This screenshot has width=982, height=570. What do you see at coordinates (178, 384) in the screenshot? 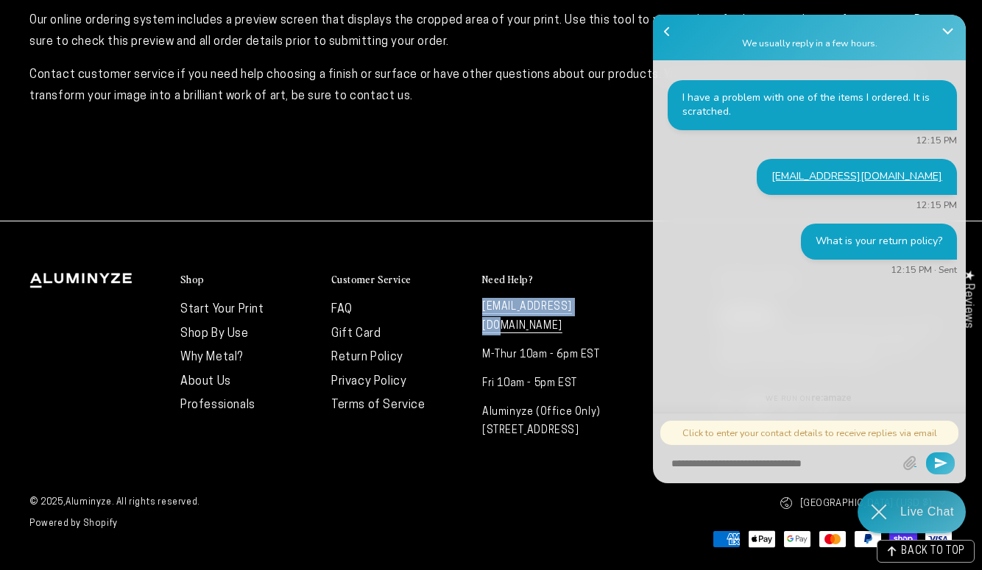
I see `span: Re:amaze` at bounding box center [178, 384].